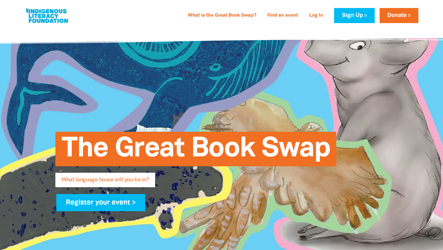 Image resolution: width=443 pixels, height=250 pixels. What do you see at coordinates (195, 151) in the screenshot?
I see `span: The Great Book Swap` at bounding box center [195, 151].